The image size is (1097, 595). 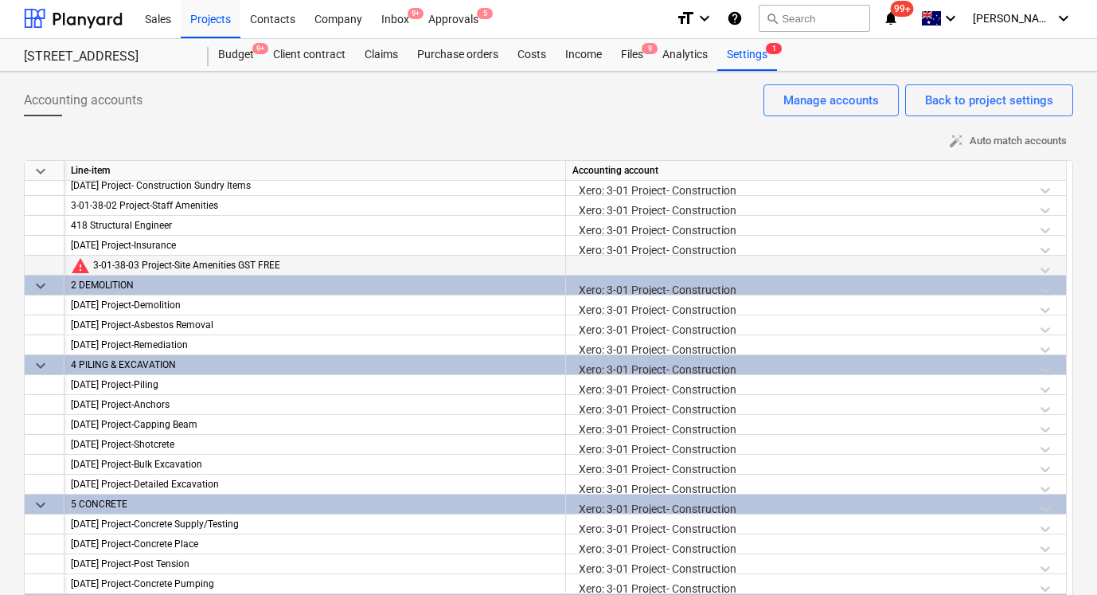 I want to click on div: Analytics, so click(x=684, y=55).